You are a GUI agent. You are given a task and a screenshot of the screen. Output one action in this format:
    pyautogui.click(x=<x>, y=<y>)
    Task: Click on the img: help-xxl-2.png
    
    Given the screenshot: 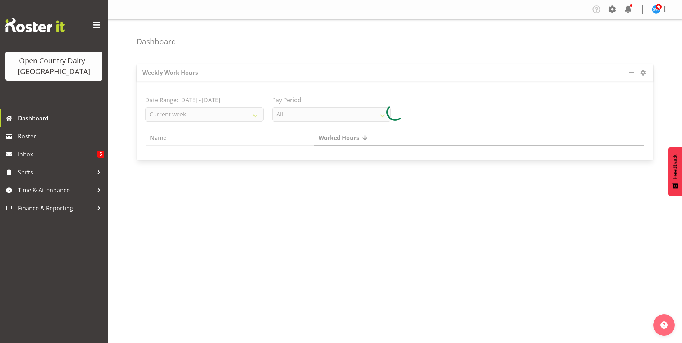 What is the action you would take?
    pyautogui.click(x=664, y=325)
    